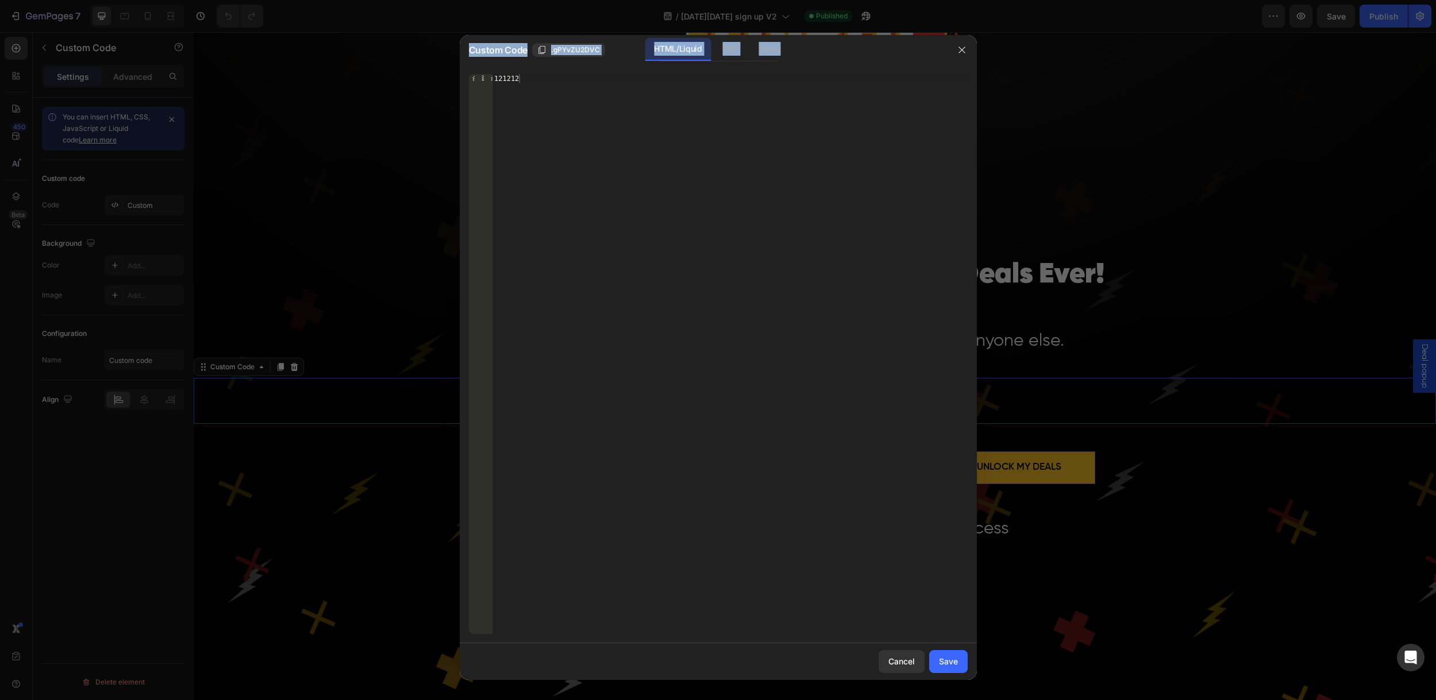  What do you see at coordinates (552, 436) in the screenshot?
I see `input: Email` at bounding box center [552, 436].